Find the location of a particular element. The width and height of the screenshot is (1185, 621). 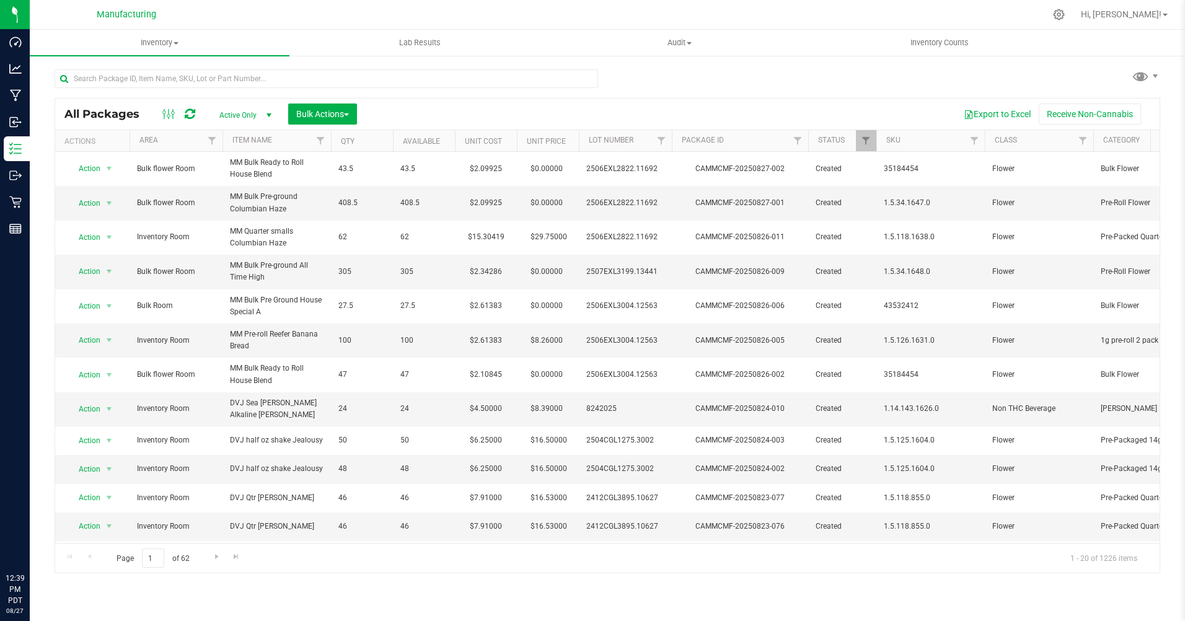

span: 27.5 is located at coordinates (362, 306).